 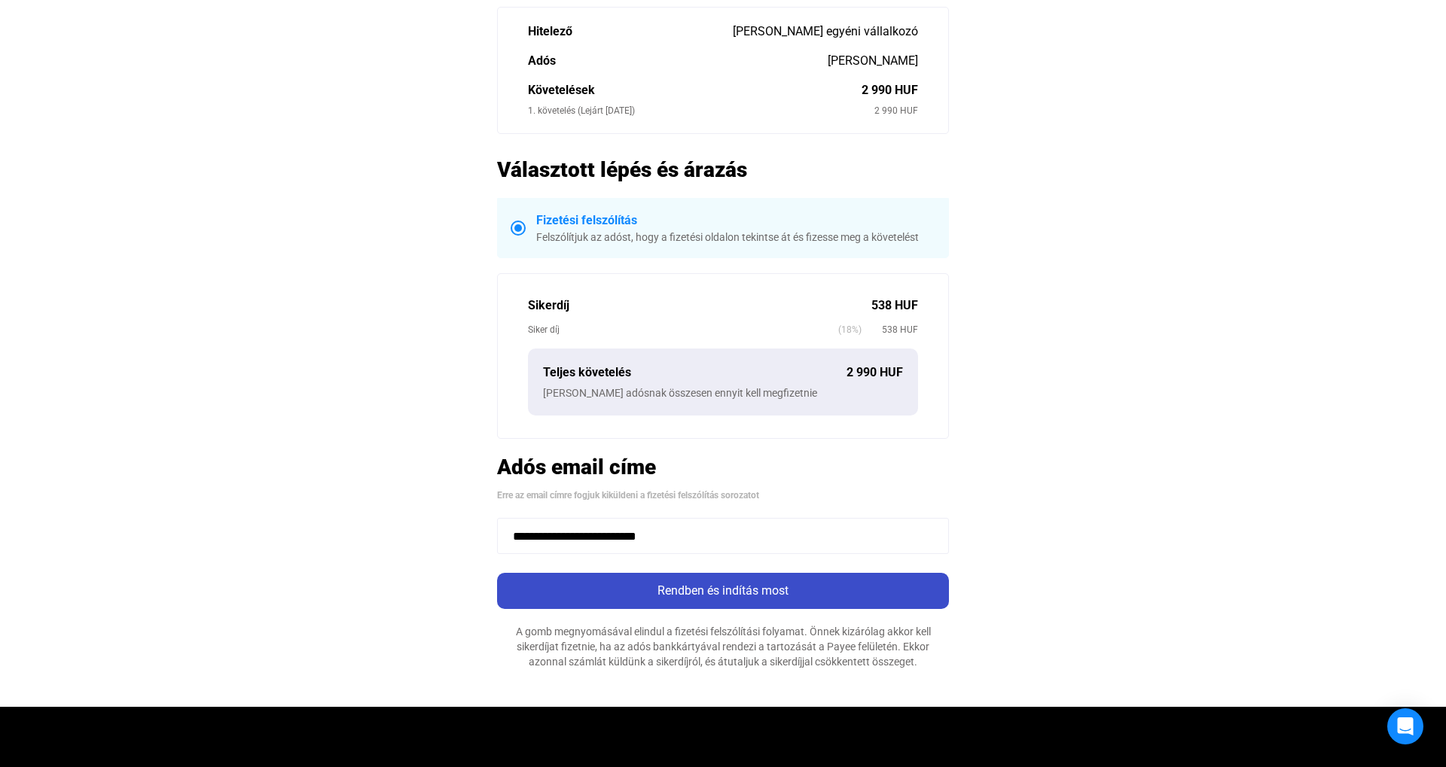 What do you see at coordinates (723, 169) in the screenshot?
I see `h2: Választott lépés és árazás` at bounding box center [723, 169].